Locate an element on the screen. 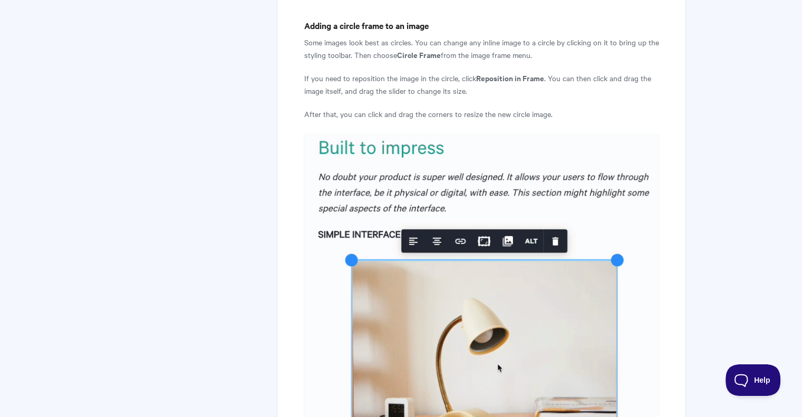  p: Some images look best as circles. You can change any inline image to a circle by clicking on it t... is located at coordinates (481, 49).